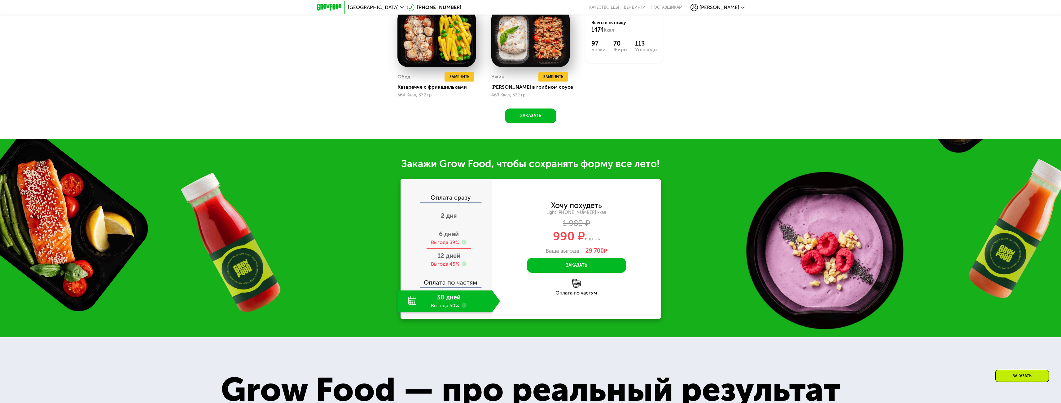 The width and height of the screenshot is (1061, 403). What do you see at coordinates (1022, 375) in the screenshot?
I see `div: Заказать` at bounding box center [1022, 375].